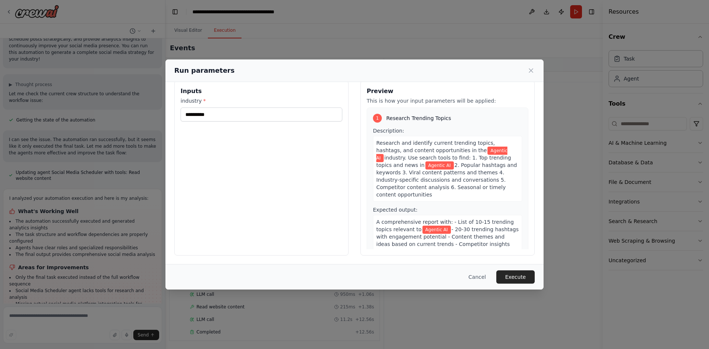 This screenshot has width=709, height=349. I want to click on p: This is how your input parameters will be applied:, so click(447, 101).